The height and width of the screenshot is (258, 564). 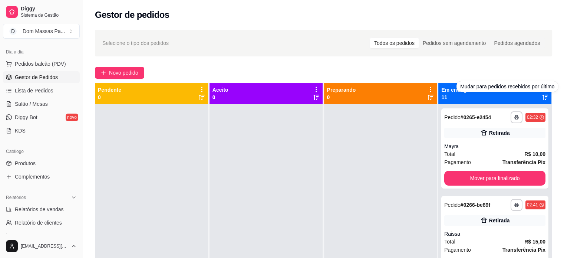 What do you see at coordinates (494, 234) in the screenshot?
I see `div: Raissa` at bounding box center [494, 234].